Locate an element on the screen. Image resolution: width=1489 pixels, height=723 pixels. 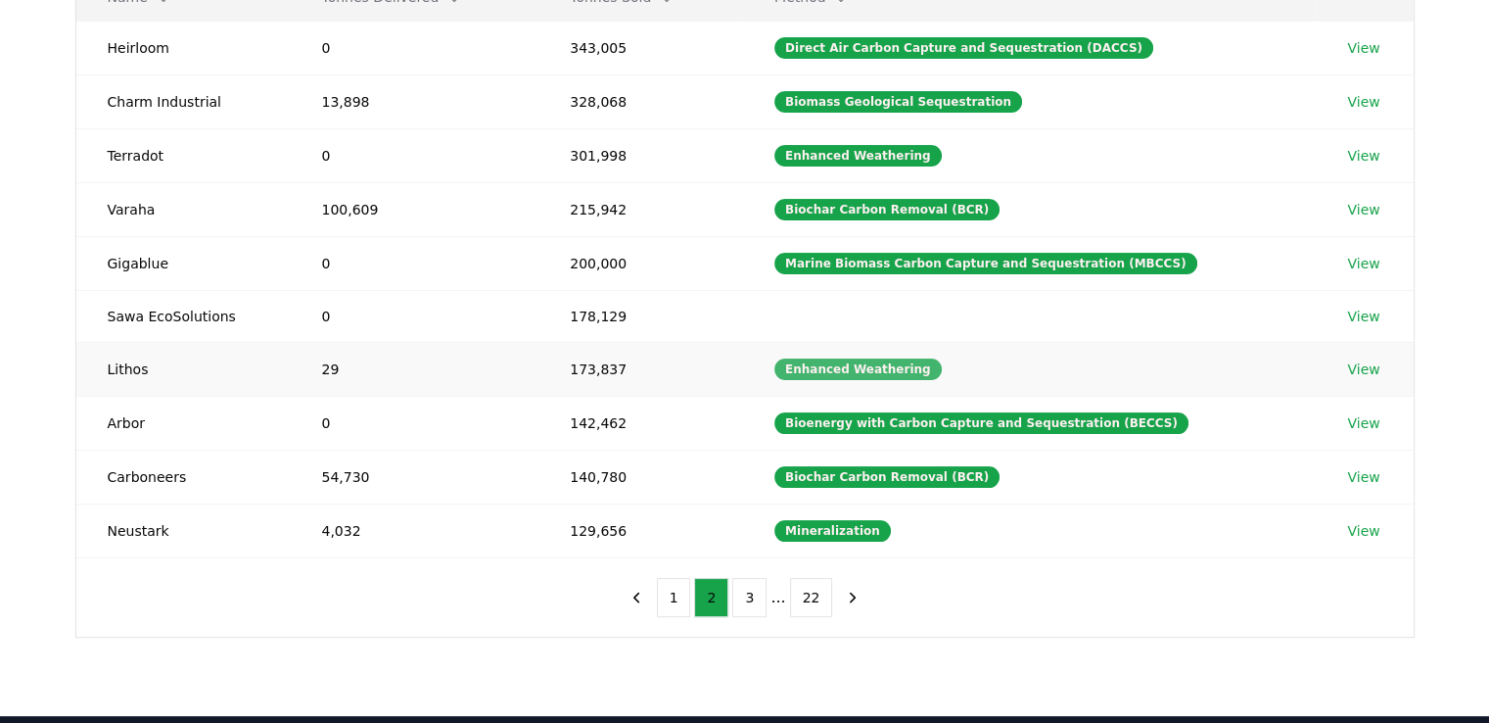
button: 1 is located at coordinates (674, 597).